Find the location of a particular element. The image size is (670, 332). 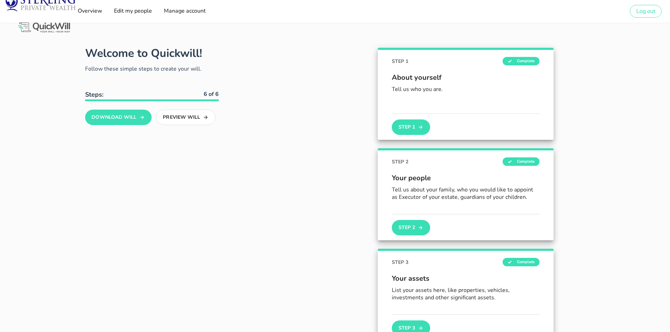

span: Your assets is located at coordinates (466, 279).